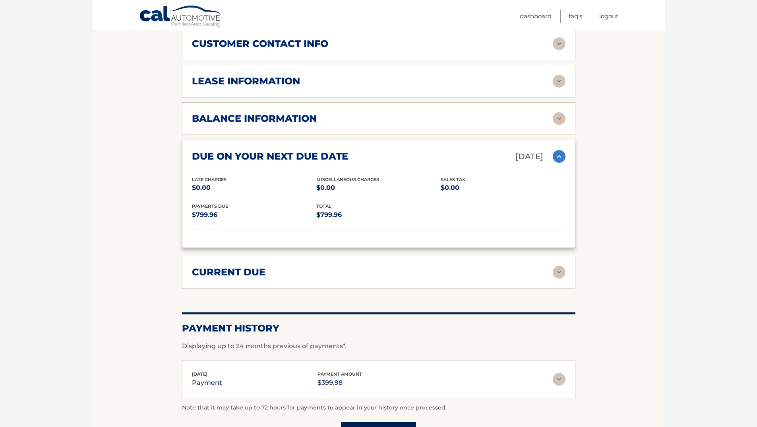 The width and height of the screenshot is (757, 427). Describe the element at coordinates (379, 407) in the screenshot. I see `p: Note that it may take up to 72 hours for payments to appear in your history once processed.` at that location.